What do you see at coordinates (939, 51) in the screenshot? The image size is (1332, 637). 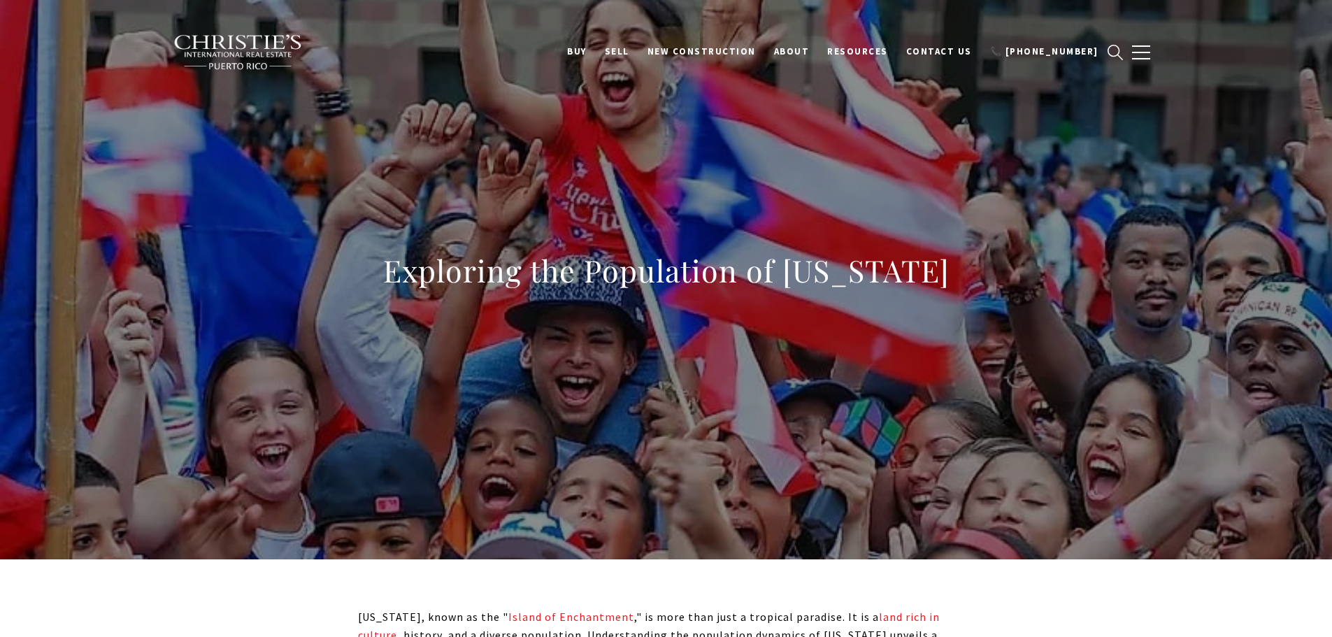 I see `span: Contact Us` at bounding box center [939, 51].